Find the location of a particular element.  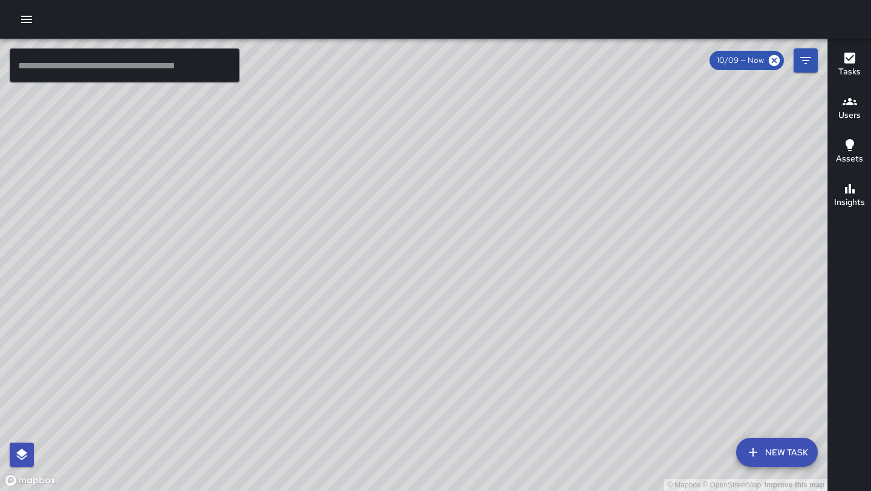

button: New Task is located at coordinates (777, 453).